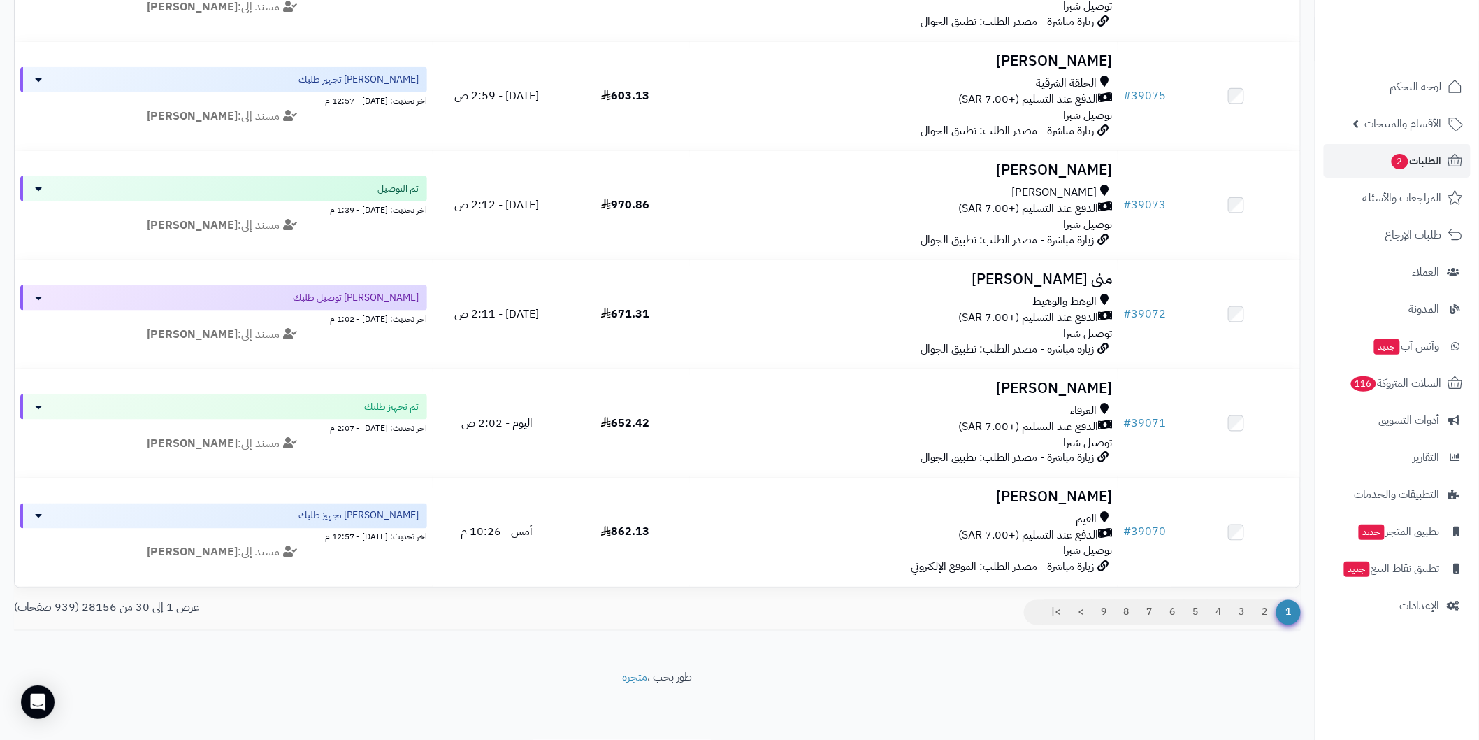 The height and width of the screenshot is (740, 1479). What do you see at coordinates (1398, 235) in the screenshot?
I see `a: طلبات الإرجاع` at bounding box center [1398, 235].